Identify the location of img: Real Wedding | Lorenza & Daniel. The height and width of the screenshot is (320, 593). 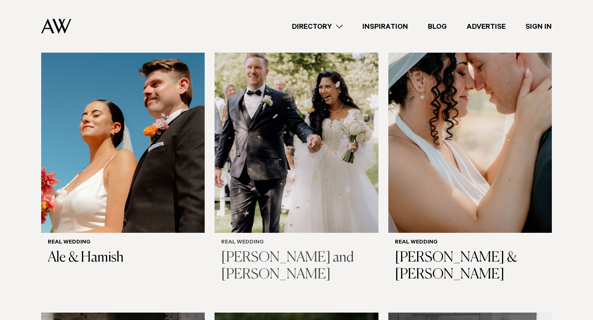
(470, 123).